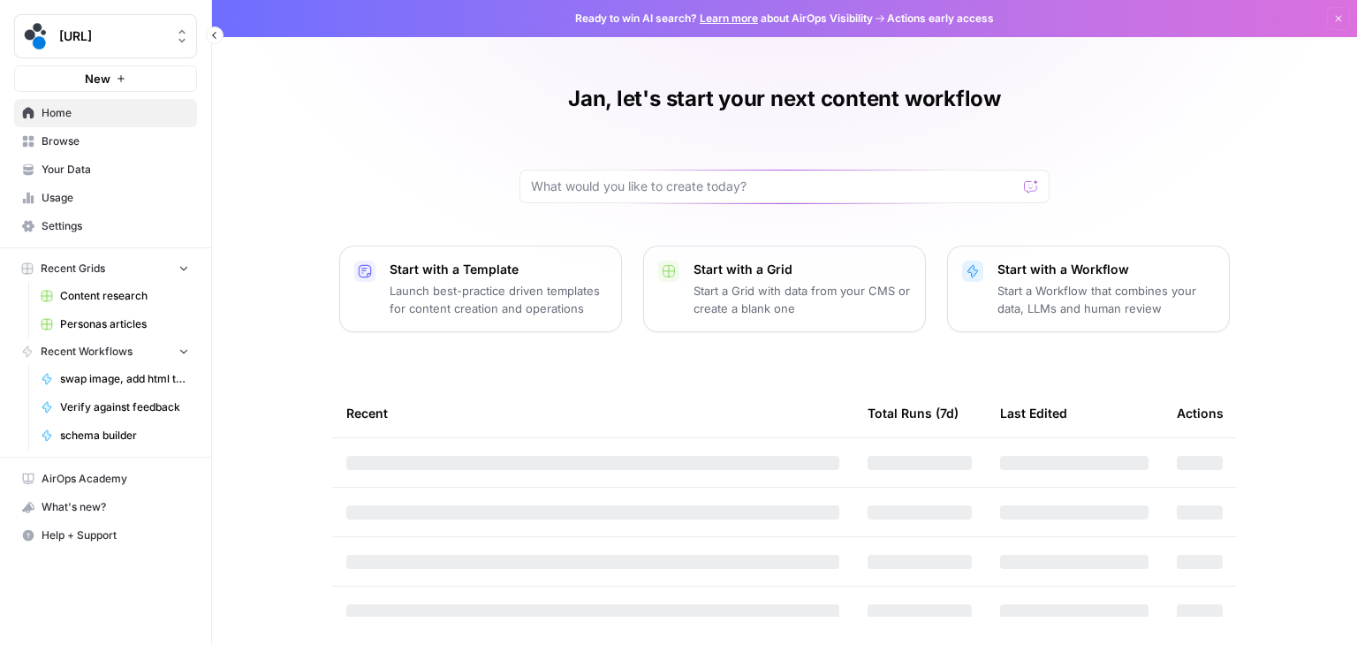  What do you see at coordinates (115, 407) in the screenshot?
I see `a: Verify against feedback` at bounding box center [115, 407].